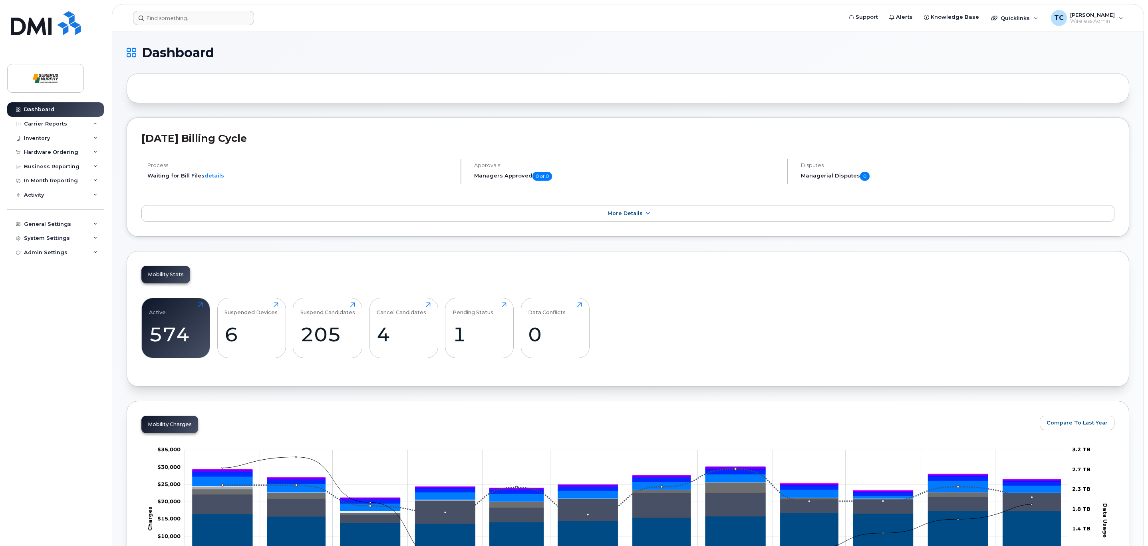 The width and height of the screenshot is (1148, 546). Describe the element at coordinates (157, 308) in the screenshot. I see `div: Active` at that location.